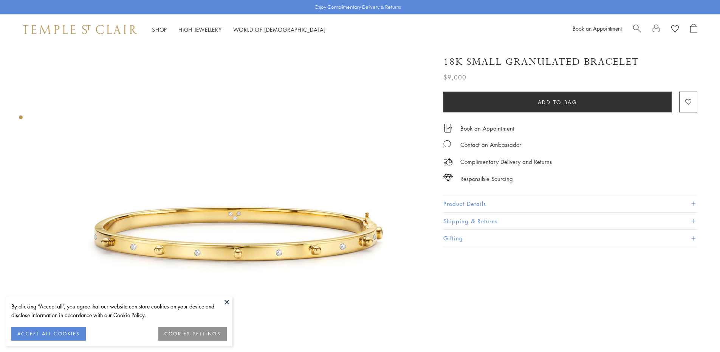 The image size is (720, 352). What do you see at coordinates (542, 62) in the screenshot?
I see `h1: 18K Small Granulated Bracelet` at bounding box center [542, 62].